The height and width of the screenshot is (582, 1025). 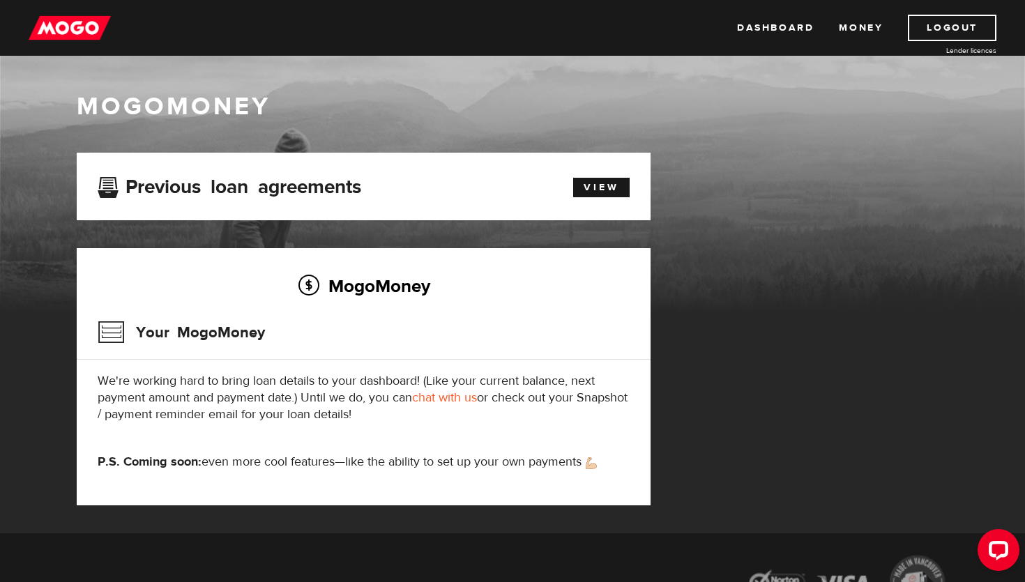 I want to click on a: Logout, so click(x=952, y=28).